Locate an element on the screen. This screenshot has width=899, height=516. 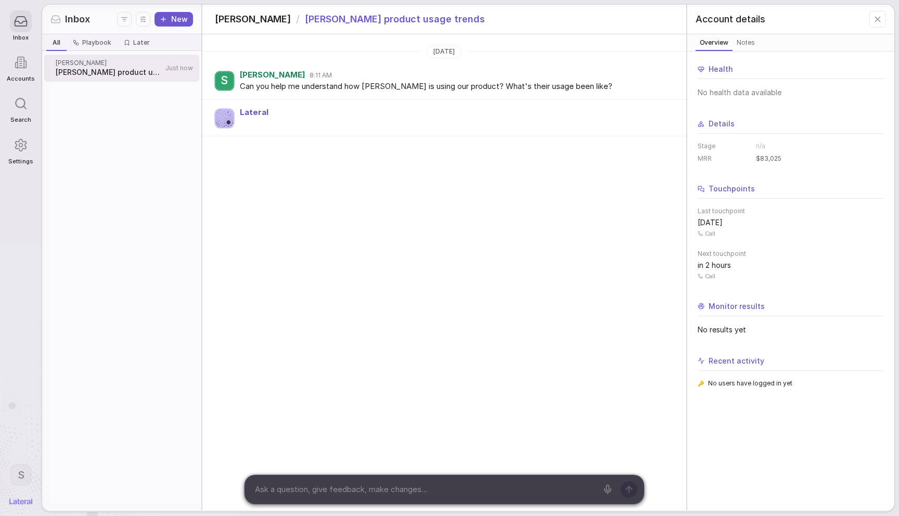
span: Monitor results is located at coordinates (737, 306).